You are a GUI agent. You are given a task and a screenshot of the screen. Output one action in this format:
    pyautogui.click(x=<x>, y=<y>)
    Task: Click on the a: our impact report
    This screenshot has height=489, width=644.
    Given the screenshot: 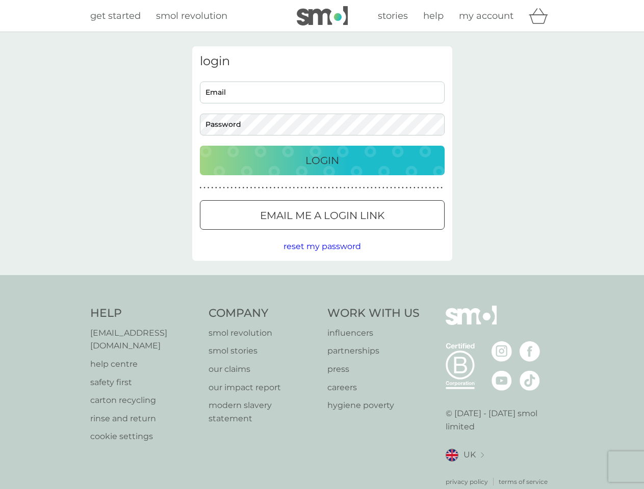 What is the action you would take?
    pyautogui.click(x=263, y=388)
    